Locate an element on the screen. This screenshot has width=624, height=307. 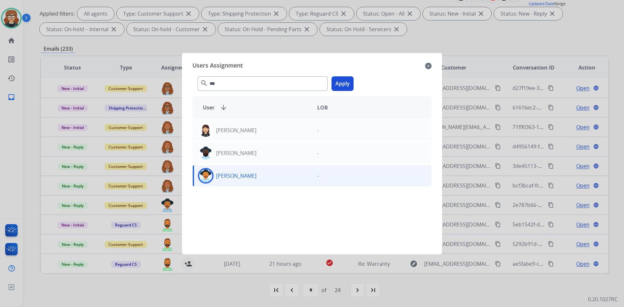
span: Users Assignment is located at coordinates (217, 66).